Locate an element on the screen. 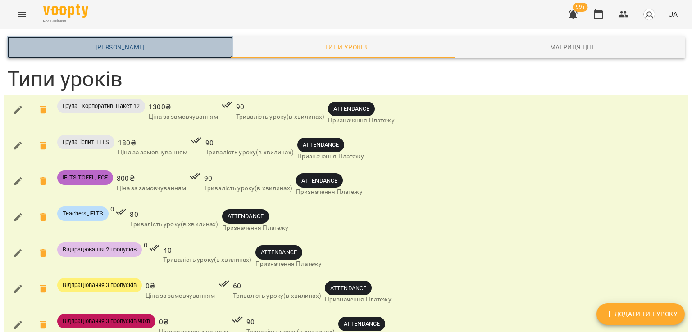  span: Ви впевнені що хочите видалити Група _Корпоратив_Пакет 12 ? is located at coordinates (43, 110).